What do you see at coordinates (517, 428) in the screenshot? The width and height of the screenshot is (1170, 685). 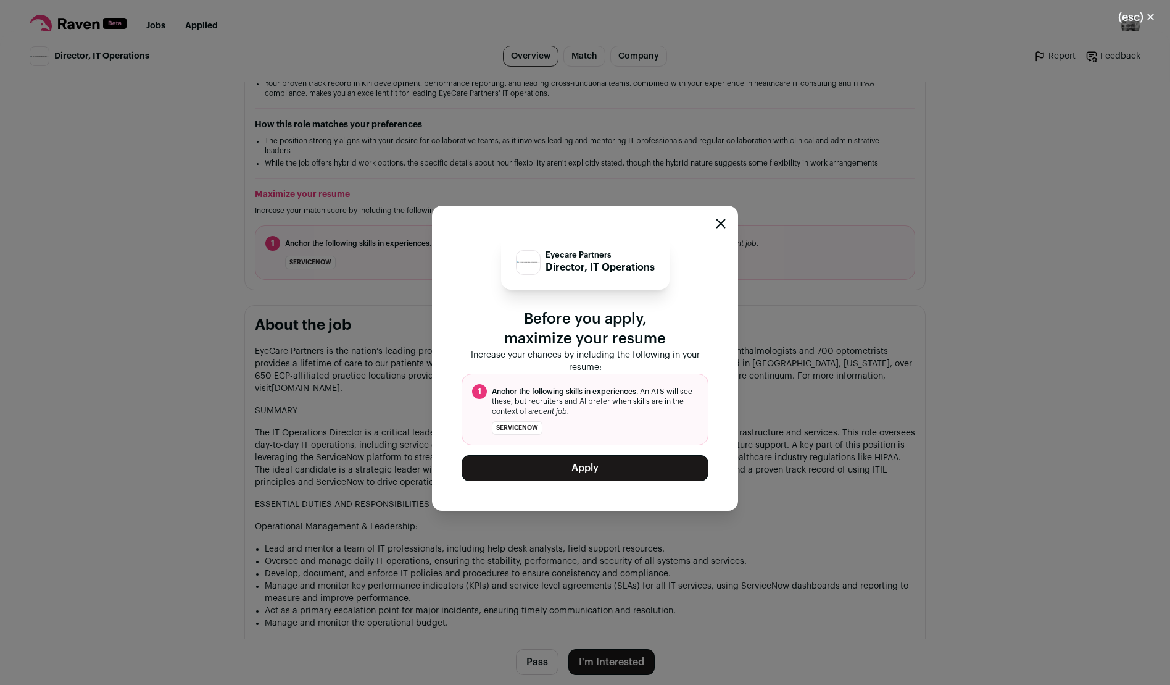 I see `li: ServiceNow` at bounding box center [517, 428].